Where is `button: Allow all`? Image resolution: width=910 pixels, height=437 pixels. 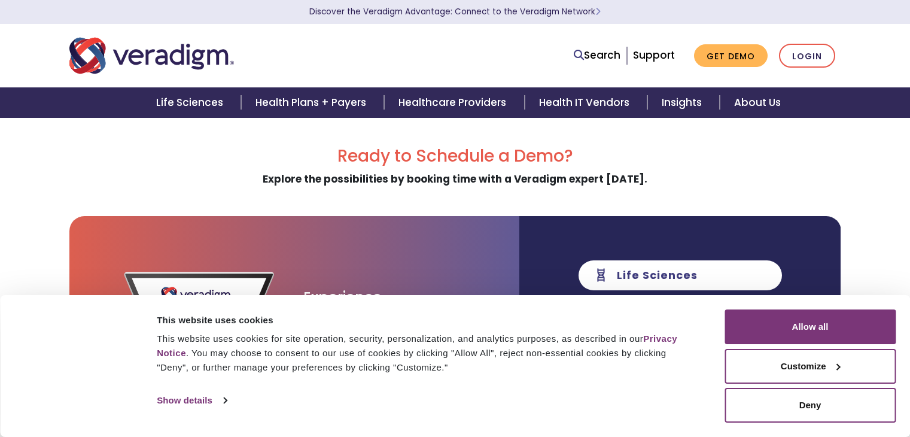 button: Allow all is located at coordinates (810, 326).